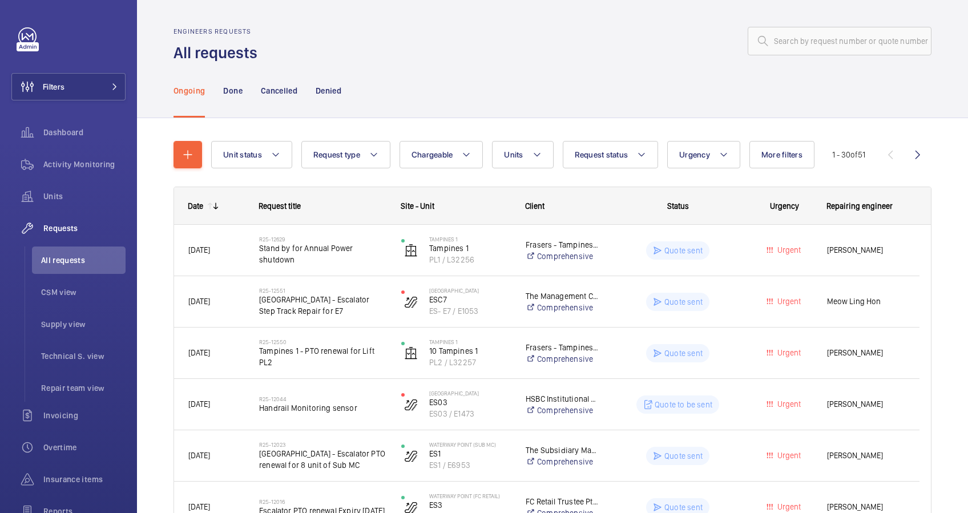 The height and width of the screenshot is (513, 968). What do you see at coordinates (562, 450) in the screenshot?
I see `p: The Subsidiary Management Corporation No. 1 - Strata Title Plan No. 4682` at bounding box center [562, 450].